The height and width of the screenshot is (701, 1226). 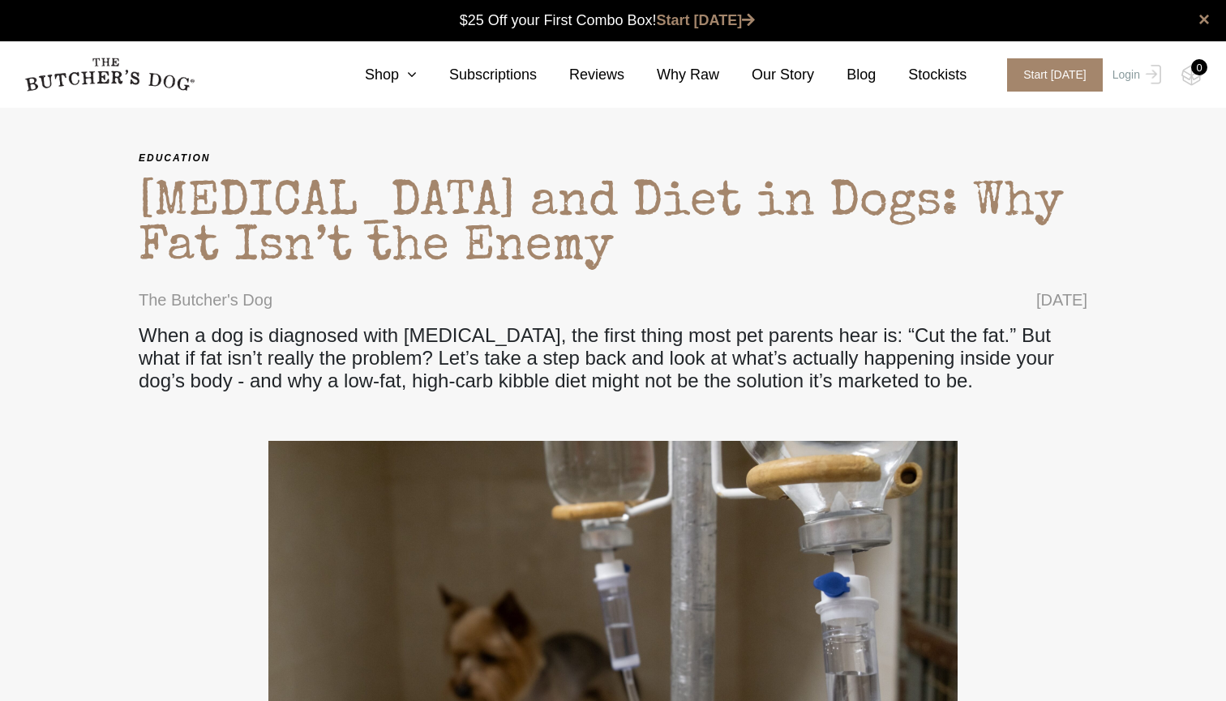 What do you see at coordinates (671, 75) in the screenshot?
I see `a: Why Raw` at bounding box center [671, 75].